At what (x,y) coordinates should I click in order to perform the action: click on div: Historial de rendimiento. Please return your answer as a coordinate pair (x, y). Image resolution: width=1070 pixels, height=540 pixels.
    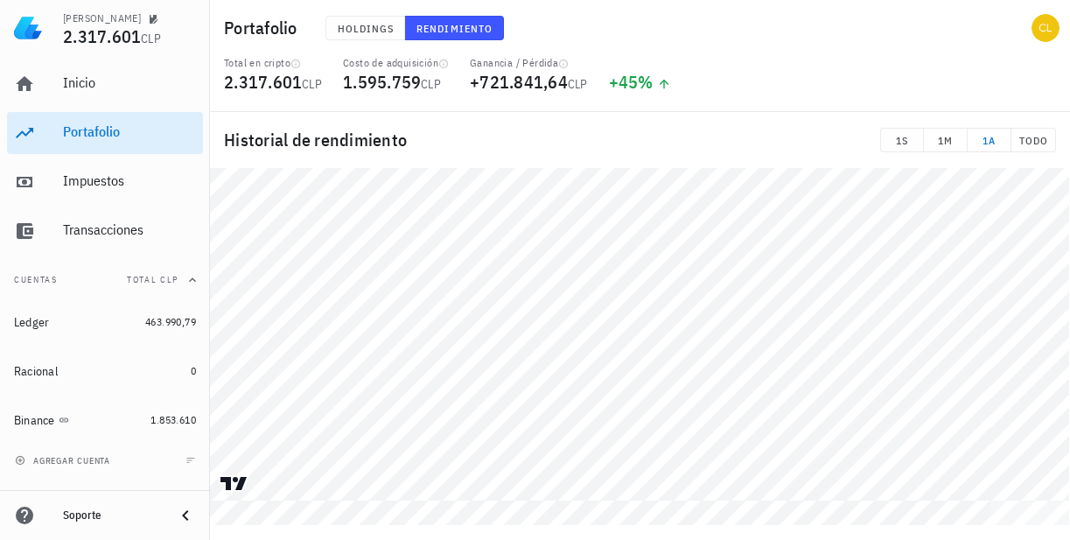
    Looking at the image, I should click on (639, 140).